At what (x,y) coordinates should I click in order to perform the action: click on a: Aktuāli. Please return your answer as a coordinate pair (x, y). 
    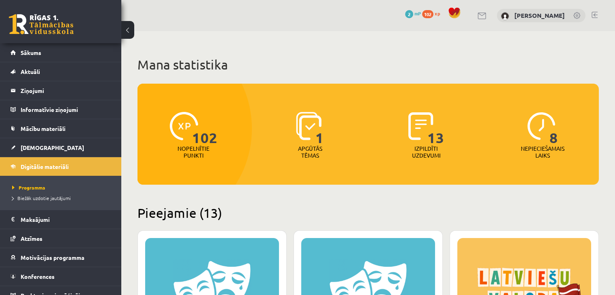
    Looking at the image, I should click on (61, 72).